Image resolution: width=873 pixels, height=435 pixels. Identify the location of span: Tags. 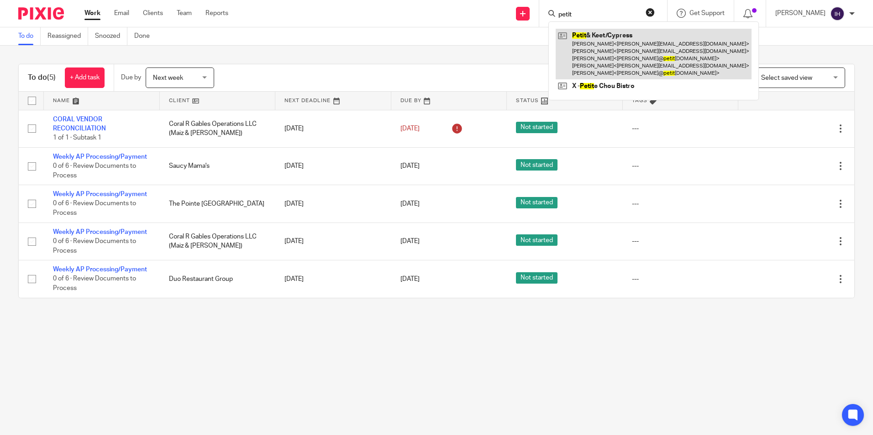
(639, 100).